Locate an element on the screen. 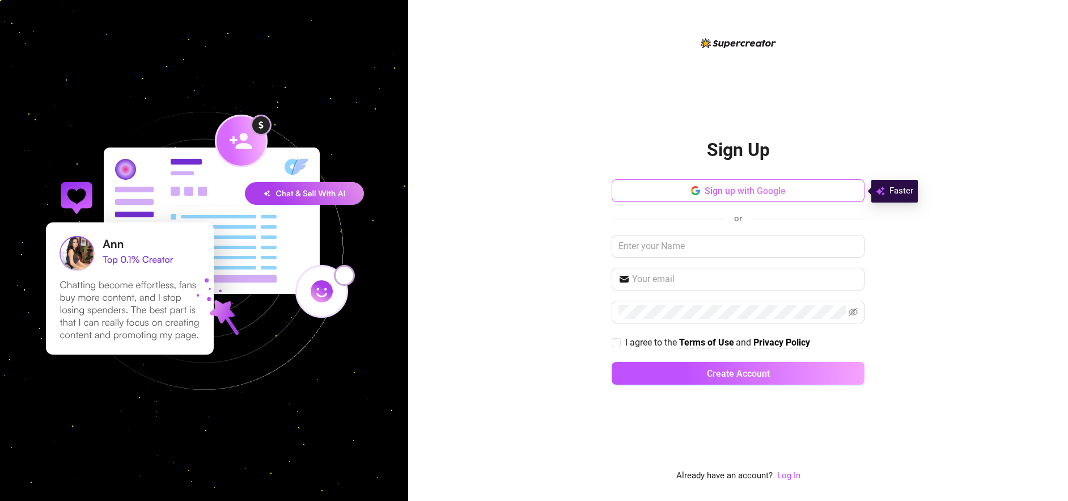 This screenshot has width=1068, height=501. input: Your email is located at coordinates (745, 279).